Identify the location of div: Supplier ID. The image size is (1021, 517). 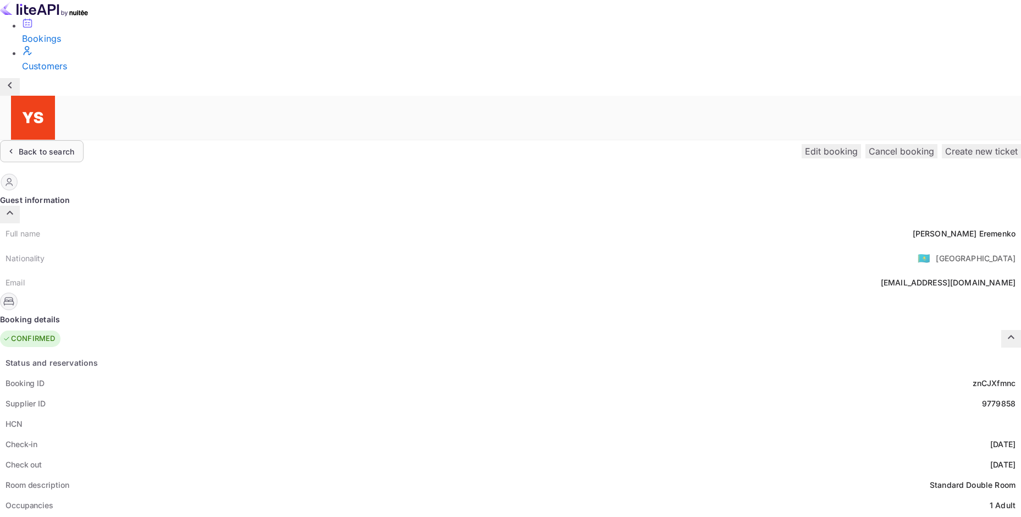
(25, 403).